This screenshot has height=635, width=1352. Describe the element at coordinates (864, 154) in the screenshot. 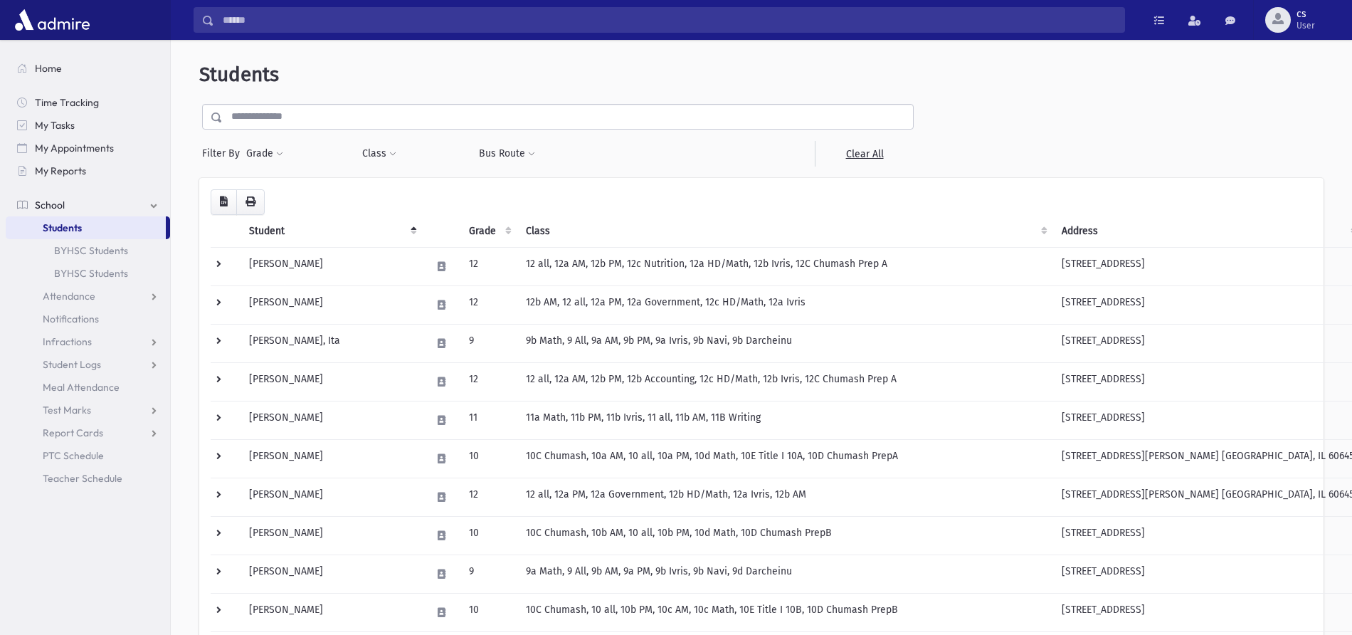

I see `a: Clear All` at that location.